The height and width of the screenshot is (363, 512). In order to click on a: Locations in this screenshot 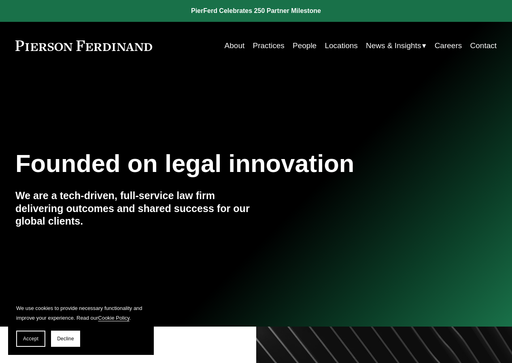, I will do `click(341, 46)`.